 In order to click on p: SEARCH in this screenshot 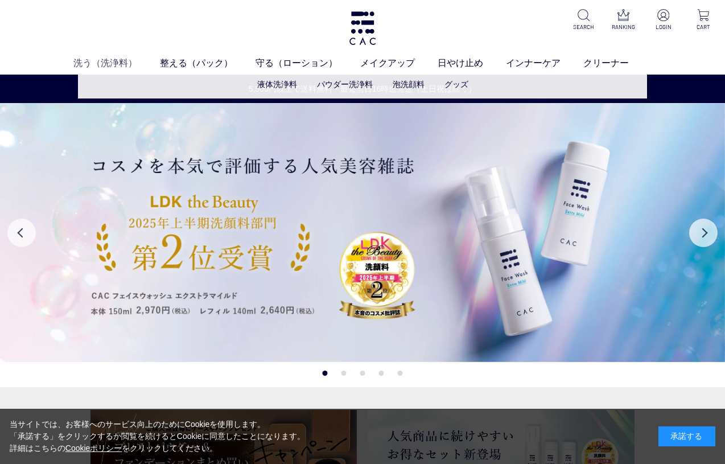, I will do `click(584, 27)`.